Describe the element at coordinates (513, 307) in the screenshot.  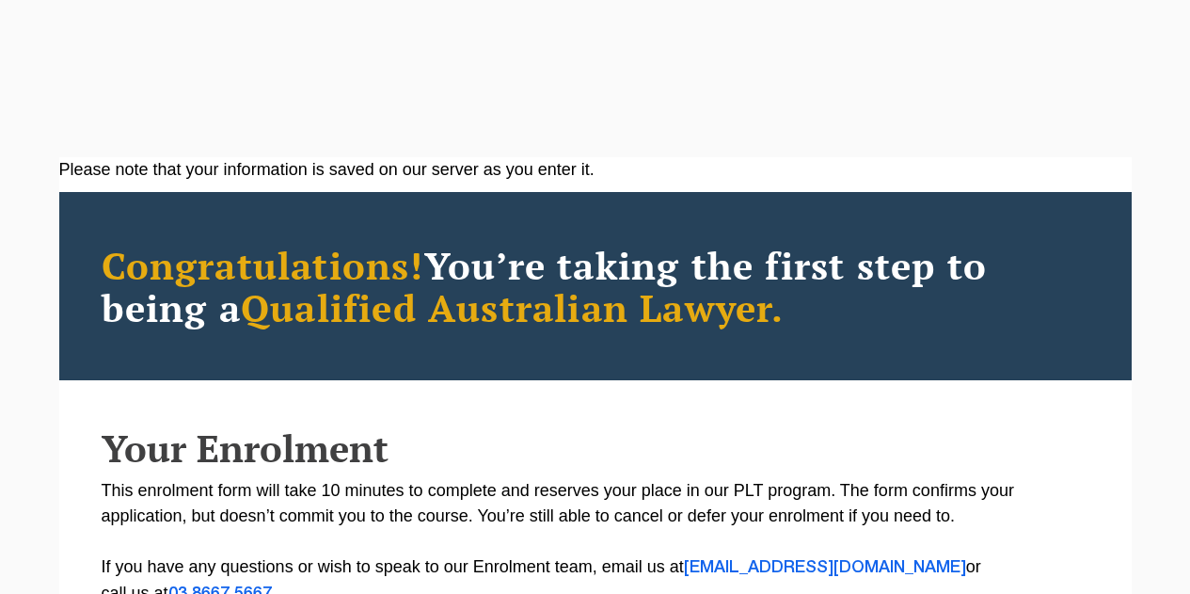
I see `span: Qualified Australian Lawyer.` at that location.